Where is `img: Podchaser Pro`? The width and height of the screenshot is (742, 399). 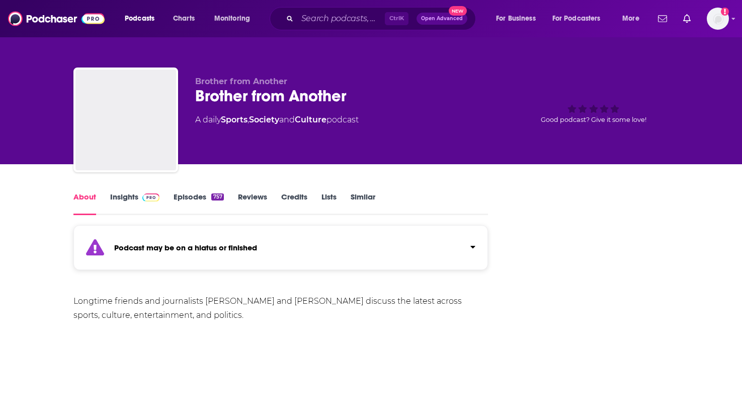 img: Podchaser Pro is located at coordinates (151, 197).